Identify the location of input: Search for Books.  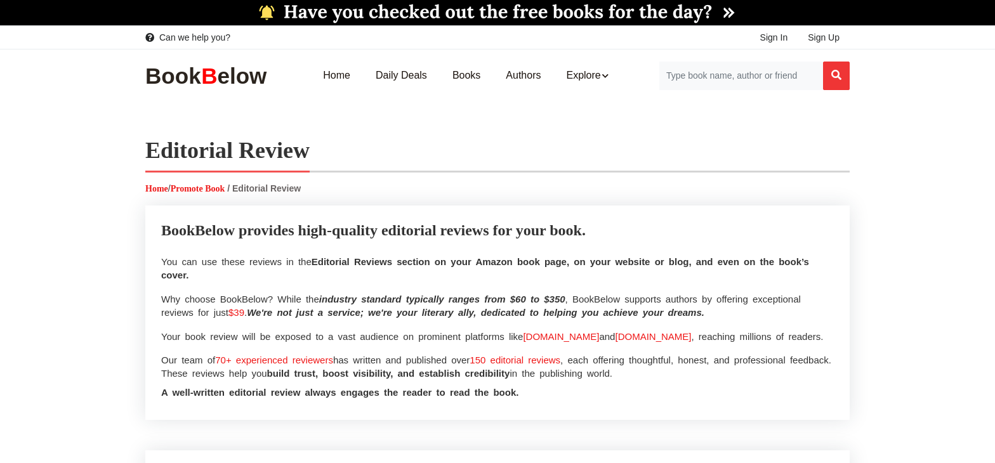
(741, 76).